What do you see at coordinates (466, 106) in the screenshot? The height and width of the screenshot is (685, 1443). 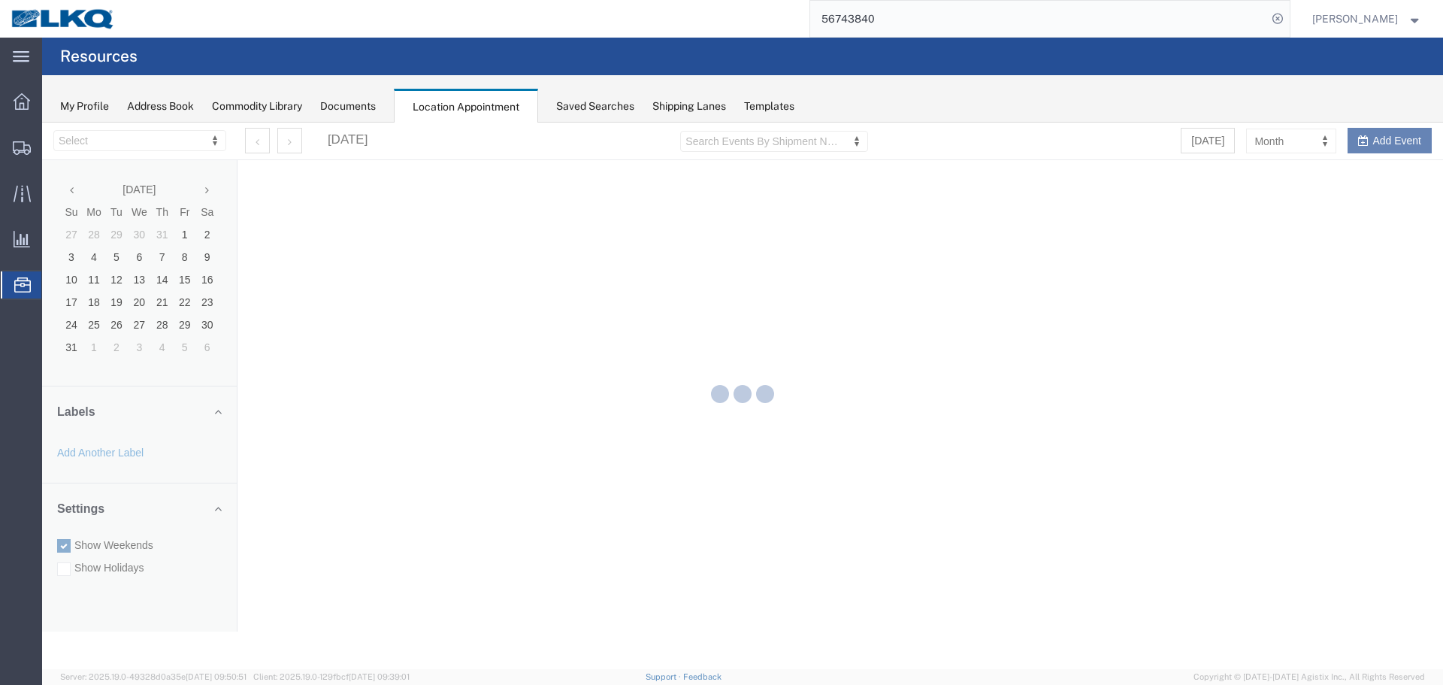 I see `div: Location Appointment` at bounding box center [466, 106].